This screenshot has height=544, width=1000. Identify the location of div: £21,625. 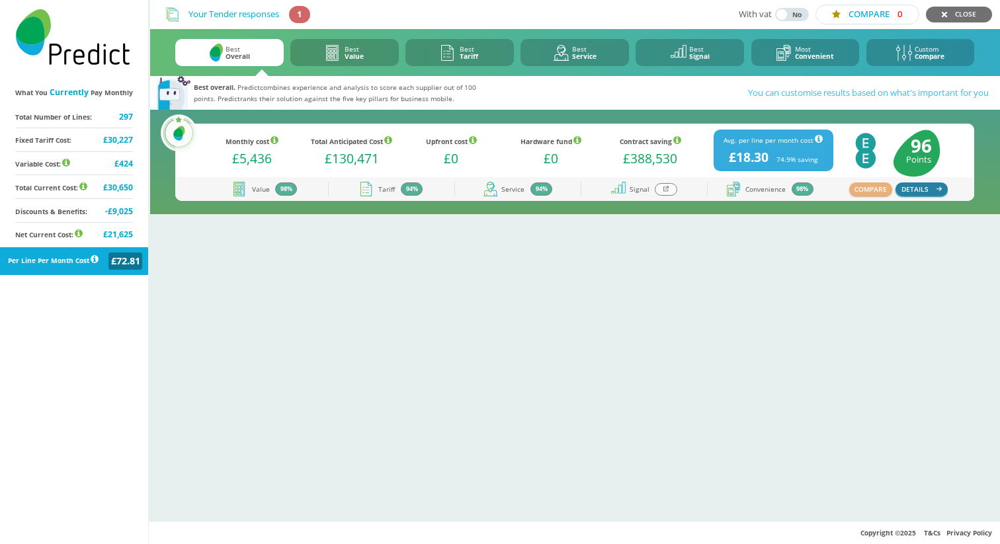
(118, 235).